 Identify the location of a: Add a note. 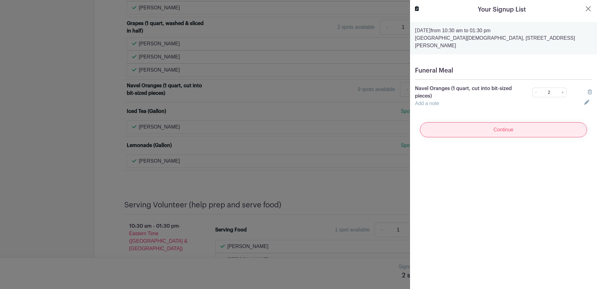
(427, 103).